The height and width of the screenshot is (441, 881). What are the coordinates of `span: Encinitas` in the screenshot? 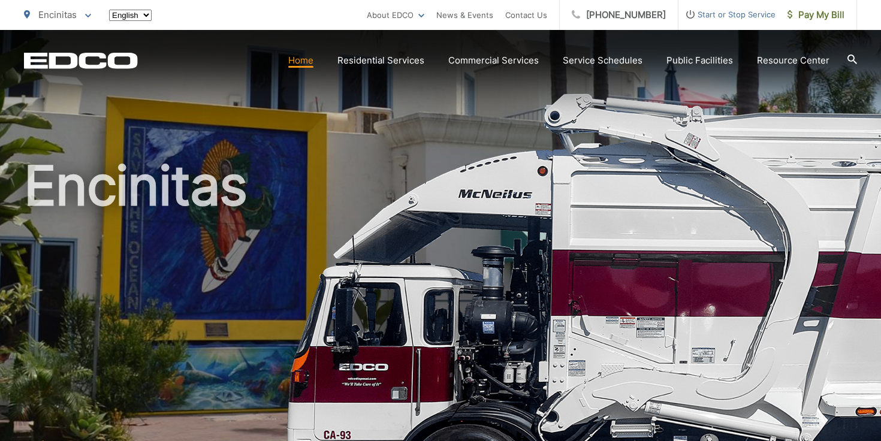 It's located at (58, 14).